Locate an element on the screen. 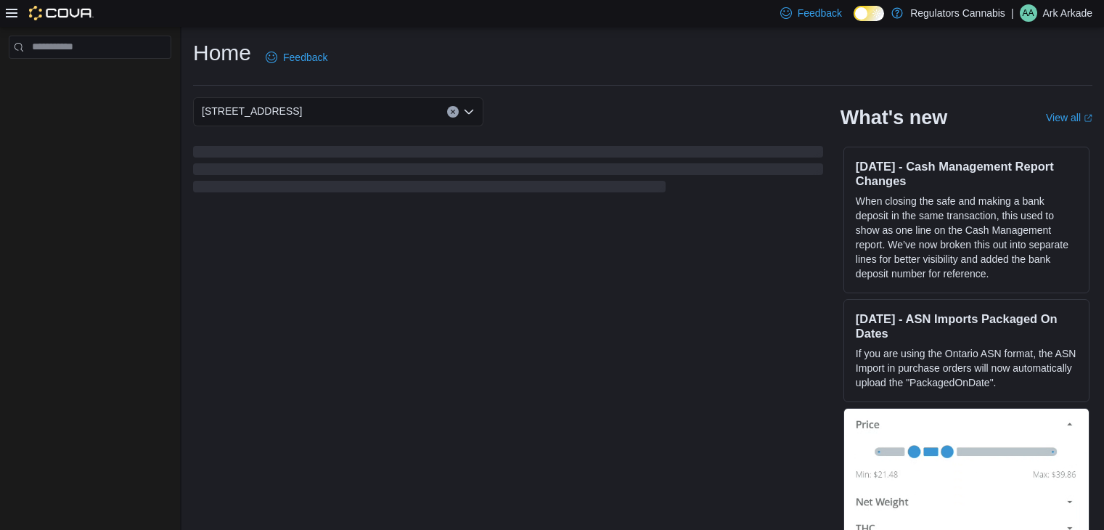 Image resolution: width=1104 pixels, height=530 pixels. a: Feedback is located at coordinates (296, 57).